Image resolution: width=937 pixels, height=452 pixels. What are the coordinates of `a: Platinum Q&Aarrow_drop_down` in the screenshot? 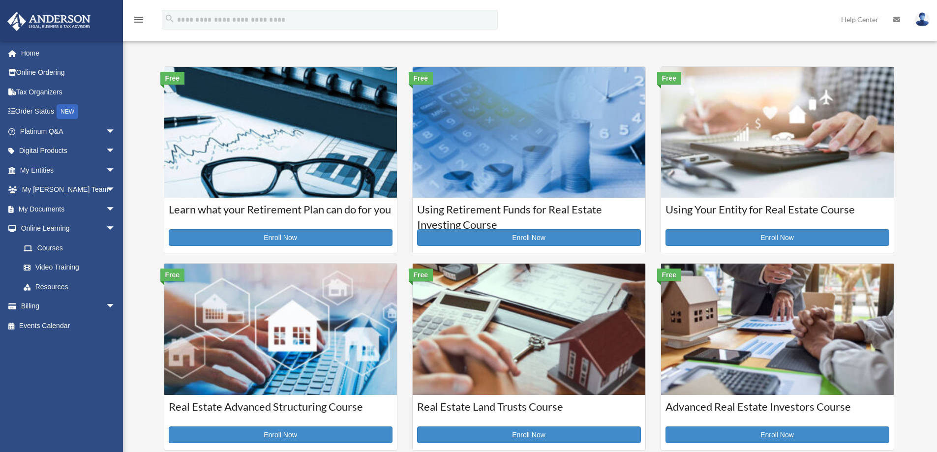 It's located at (68, 131).